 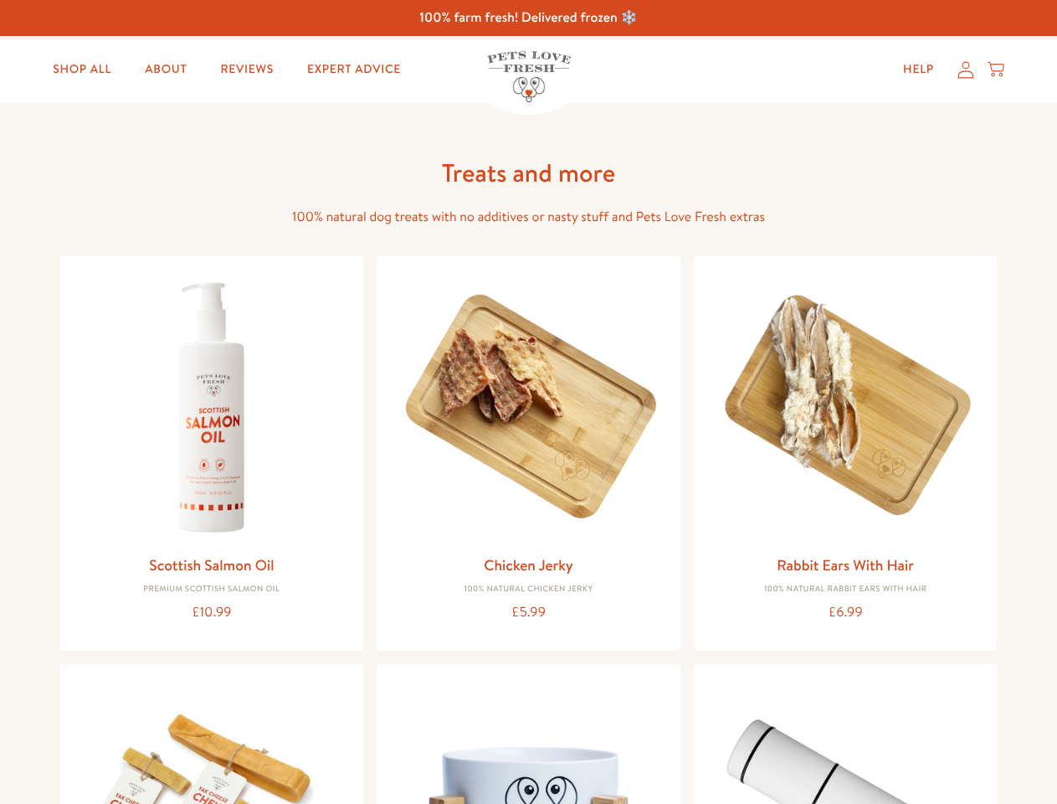 What do you see at coordinates (528, 407) in the screenshot?
I see `img: Chicken Jerky` at bounding box center [528, 407].